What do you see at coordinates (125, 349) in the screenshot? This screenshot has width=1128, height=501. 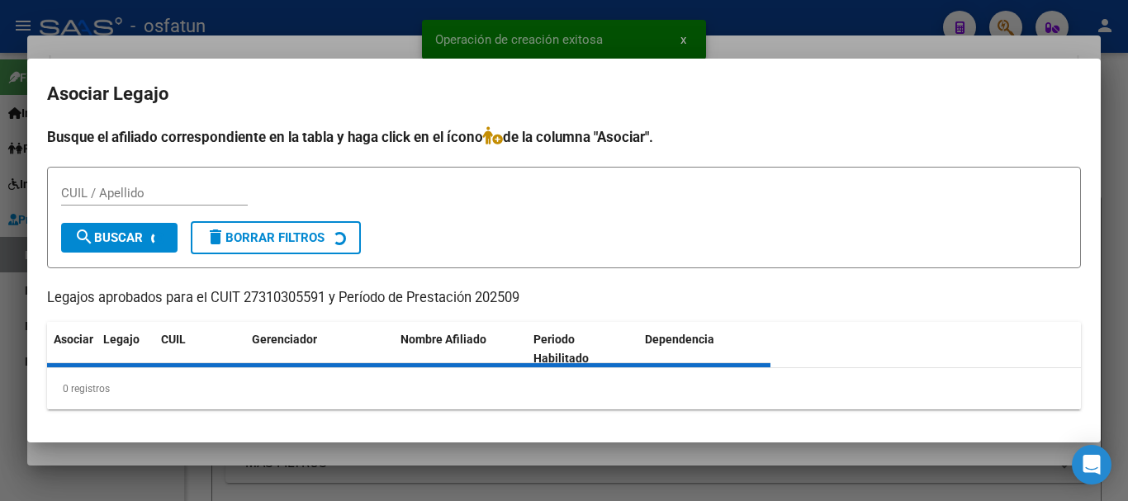 I see `datatable-header-cell: Legajo` at bounding box center [125, 349].